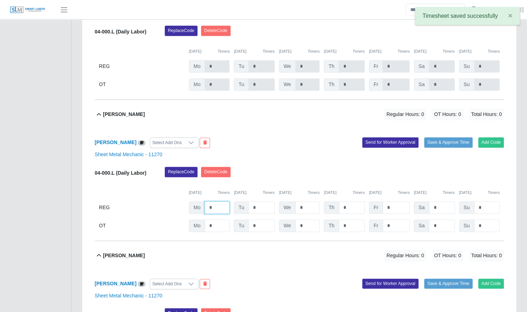 Image resolution: width=527 pixels, height=312 pixels. Describe the element at coordinates (28, 10) in the screenshot. I see `img: SLM Logo` at that location.